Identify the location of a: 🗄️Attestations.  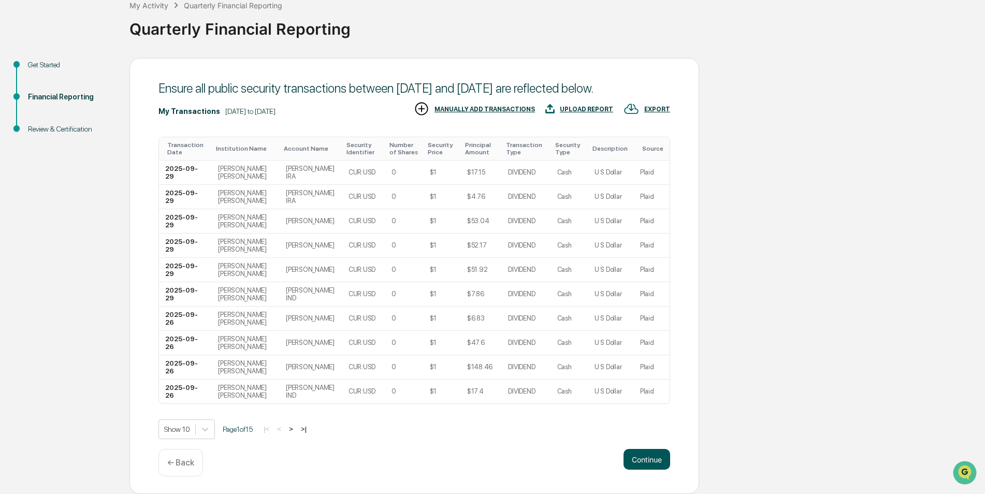
(102, 136).